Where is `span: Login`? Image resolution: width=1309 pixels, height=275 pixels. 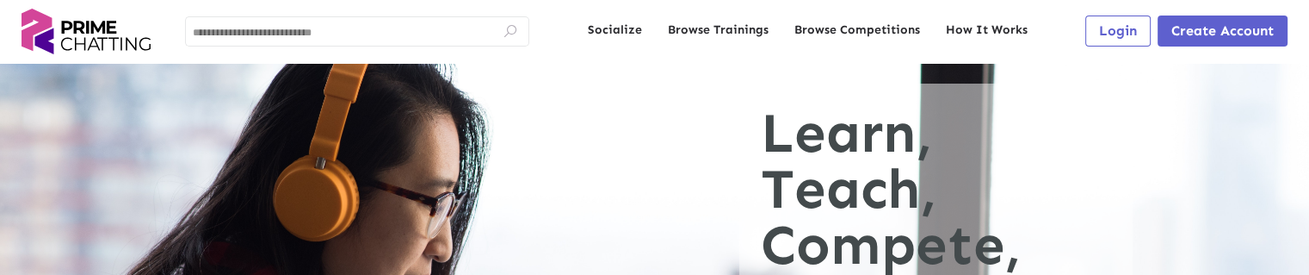
span: Login is located at coordinates (1118, 30).